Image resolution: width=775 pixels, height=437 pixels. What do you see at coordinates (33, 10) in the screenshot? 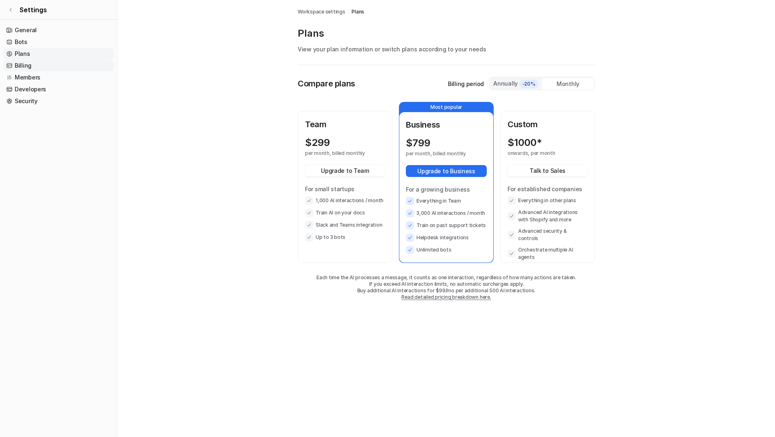
I see `span: Settings` at bounding box center [33, 10].